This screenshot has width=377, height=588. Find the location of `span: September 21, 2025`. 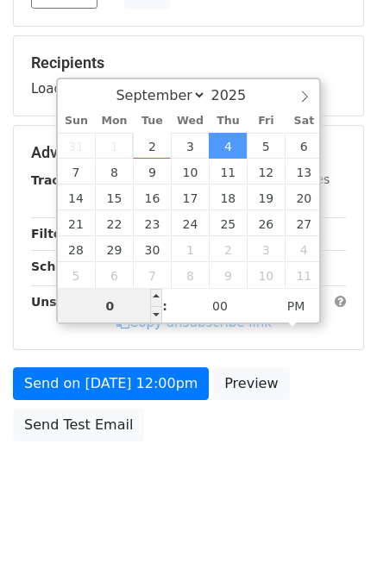

span: September 21, 2025 is located at coordinates (77, 223).